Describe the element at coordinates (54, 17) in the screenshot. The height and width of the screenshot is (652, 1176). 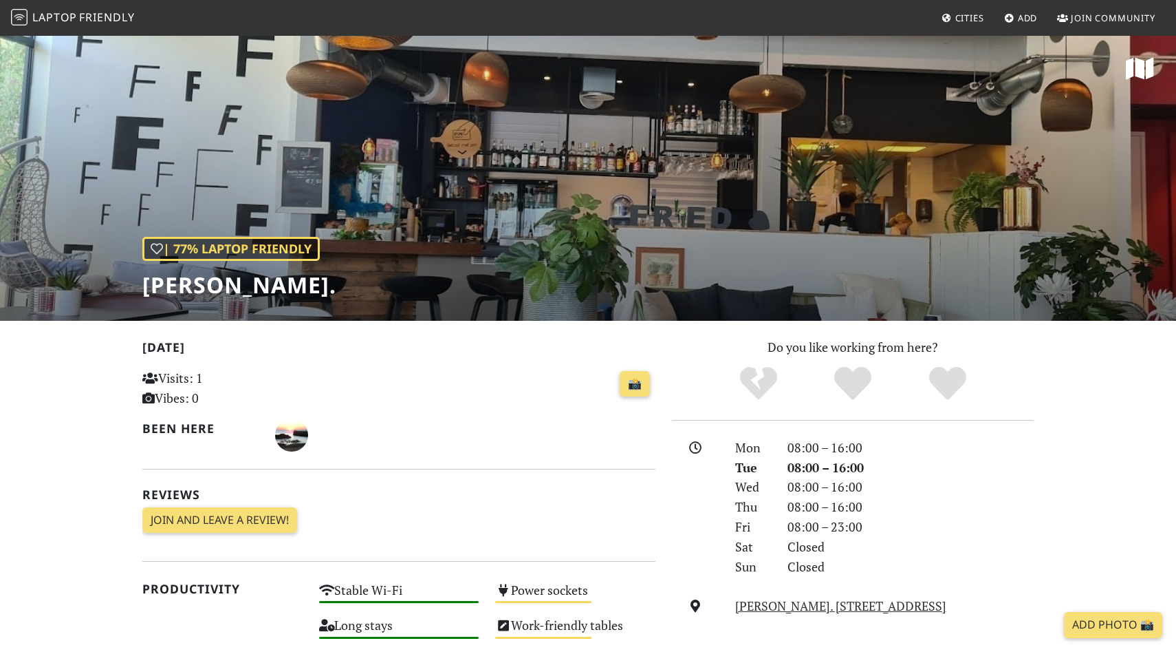
I see `span: Laptop` at that location.